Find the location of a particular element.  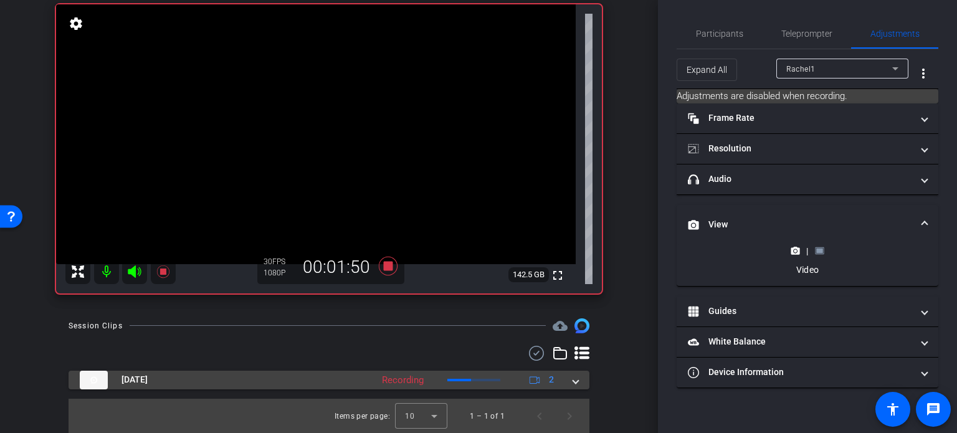

mat-expansion-panel-header: Guides is located at coordinates (807, 311).